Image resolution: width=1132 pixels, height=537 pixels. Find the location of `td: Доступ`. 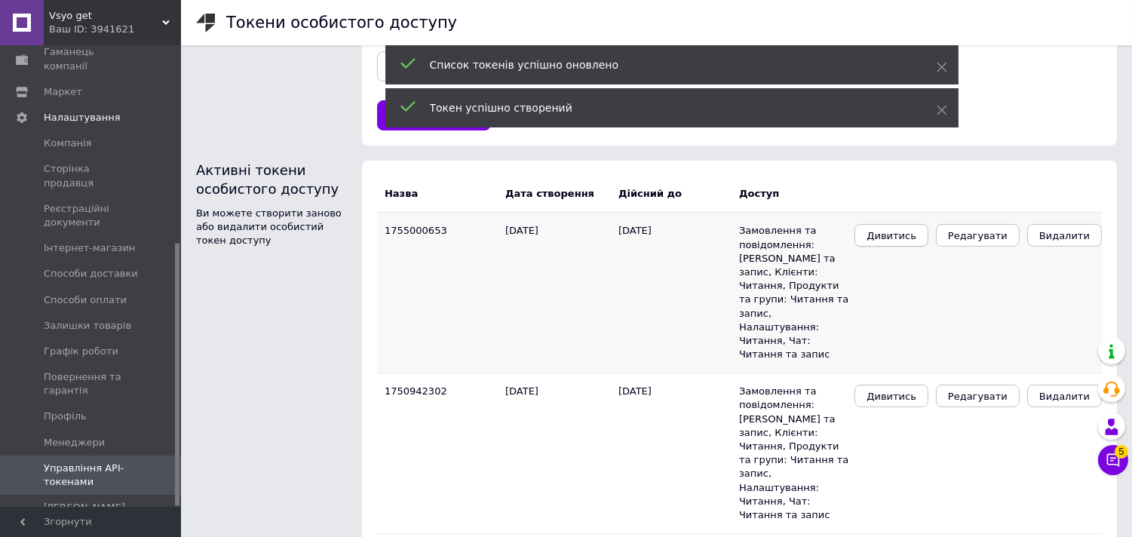

td: Доступ is located at coordinates (796, 194).